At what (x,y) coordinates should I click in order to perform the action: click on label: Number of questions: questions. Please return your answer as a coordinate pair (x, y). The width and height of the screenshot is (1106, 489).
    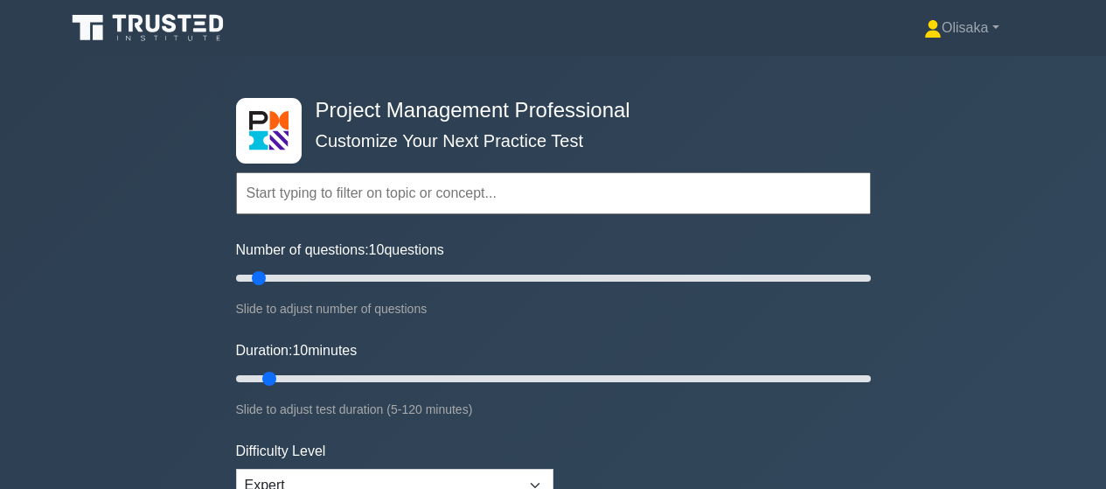
    Looking at the image, I should click on (340, 250).